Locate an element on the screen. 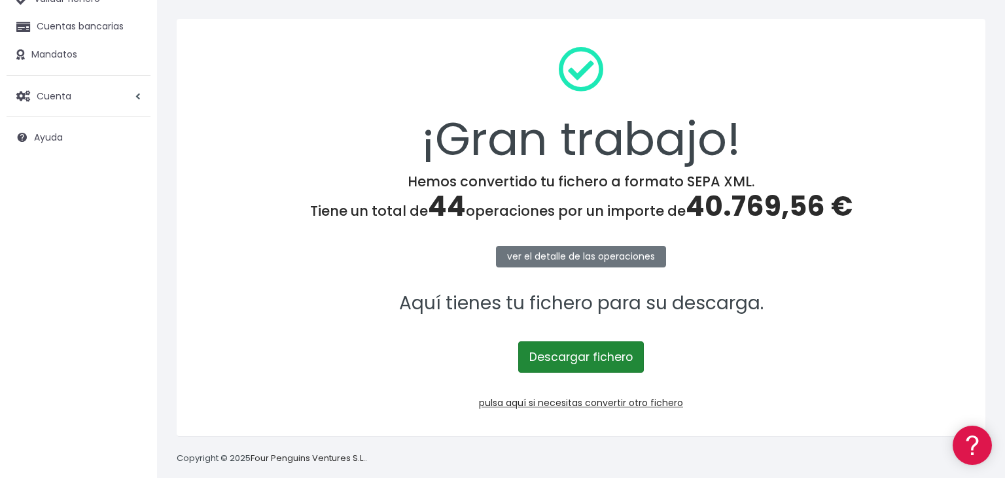 The image size is (1005, 478). a: Four Penguins Ventures S.L. is located at coordinates (308, 458).